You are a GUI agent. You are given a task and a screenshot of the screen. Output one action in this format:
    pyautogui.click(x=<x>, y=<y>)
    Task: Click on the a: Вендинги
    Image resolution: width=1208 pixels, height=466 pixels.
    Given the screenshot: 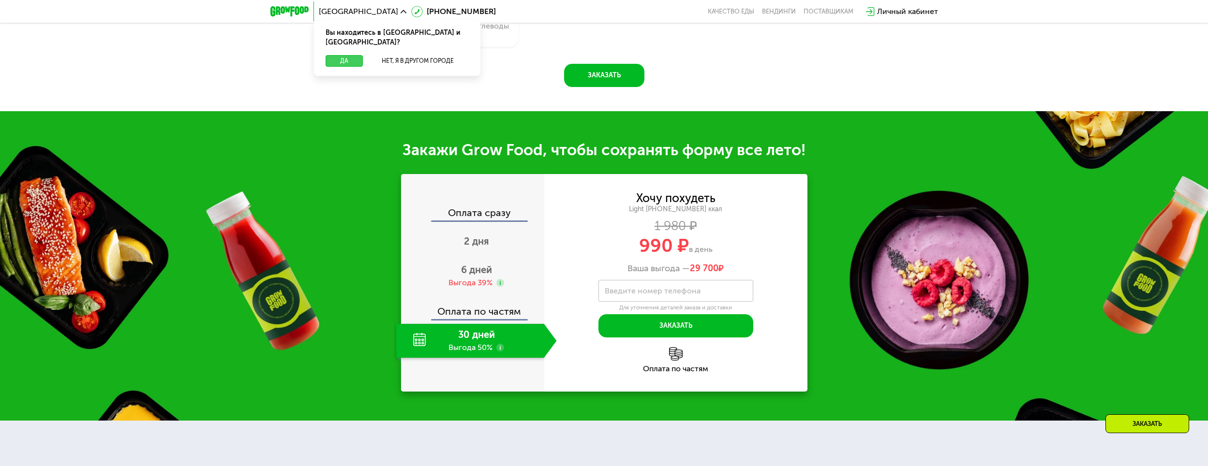 What is the action you would take?
    pyautogui.click(x=779, y=12)
    